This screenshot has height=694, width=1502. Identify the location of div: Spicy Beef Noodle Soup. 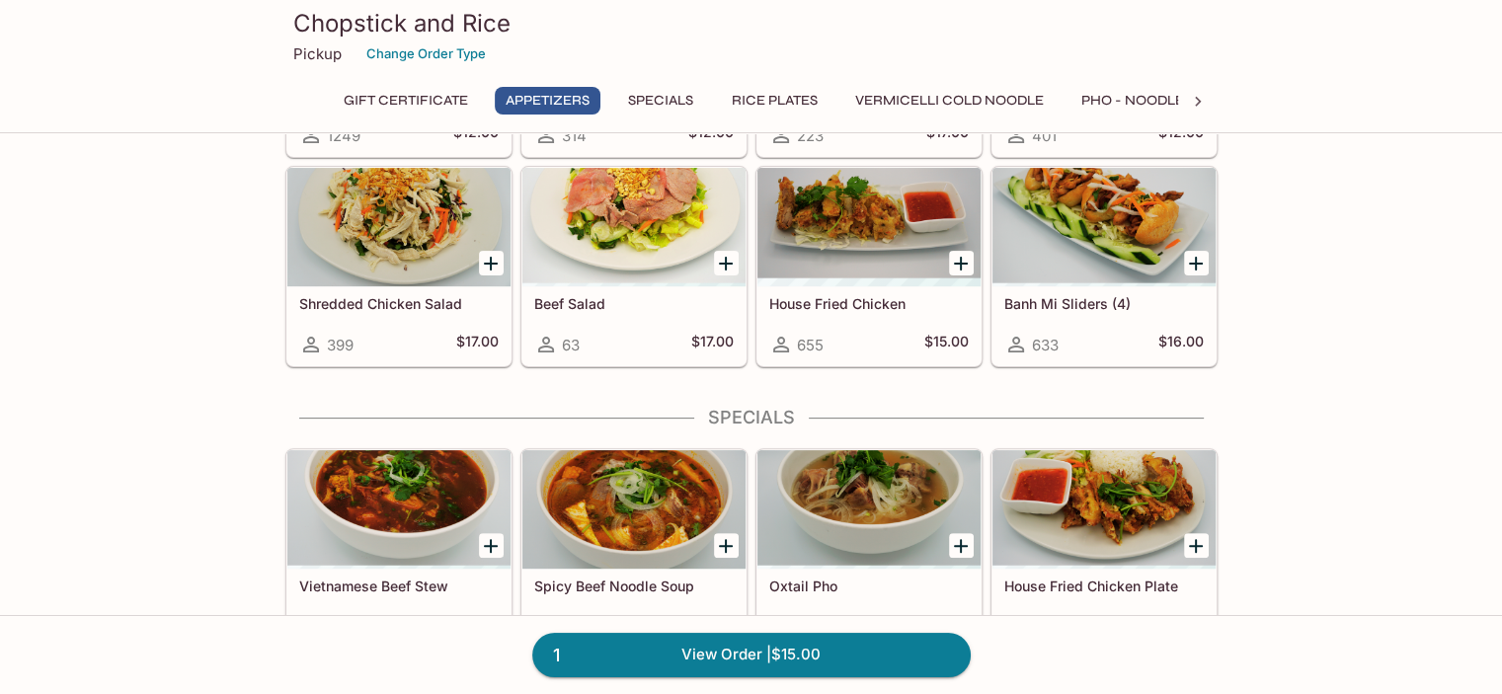
(634, 509).